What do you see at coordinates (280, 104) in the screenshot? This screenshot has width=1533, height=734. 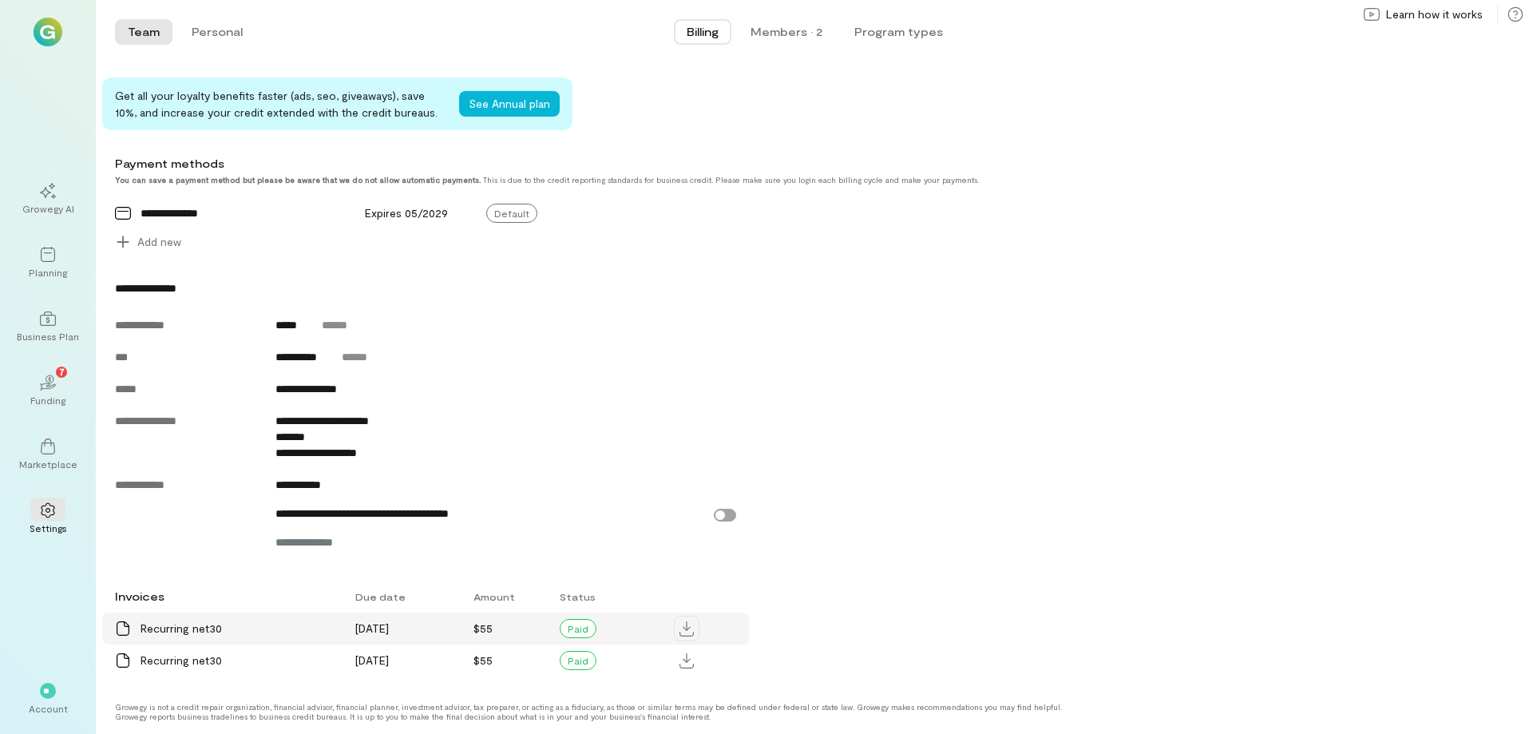 I see `div: Get all your loyalty benefits faster (ads, seo, giveaways), save 10%, and increase your credit ex...` at bounding box center [280, 104].